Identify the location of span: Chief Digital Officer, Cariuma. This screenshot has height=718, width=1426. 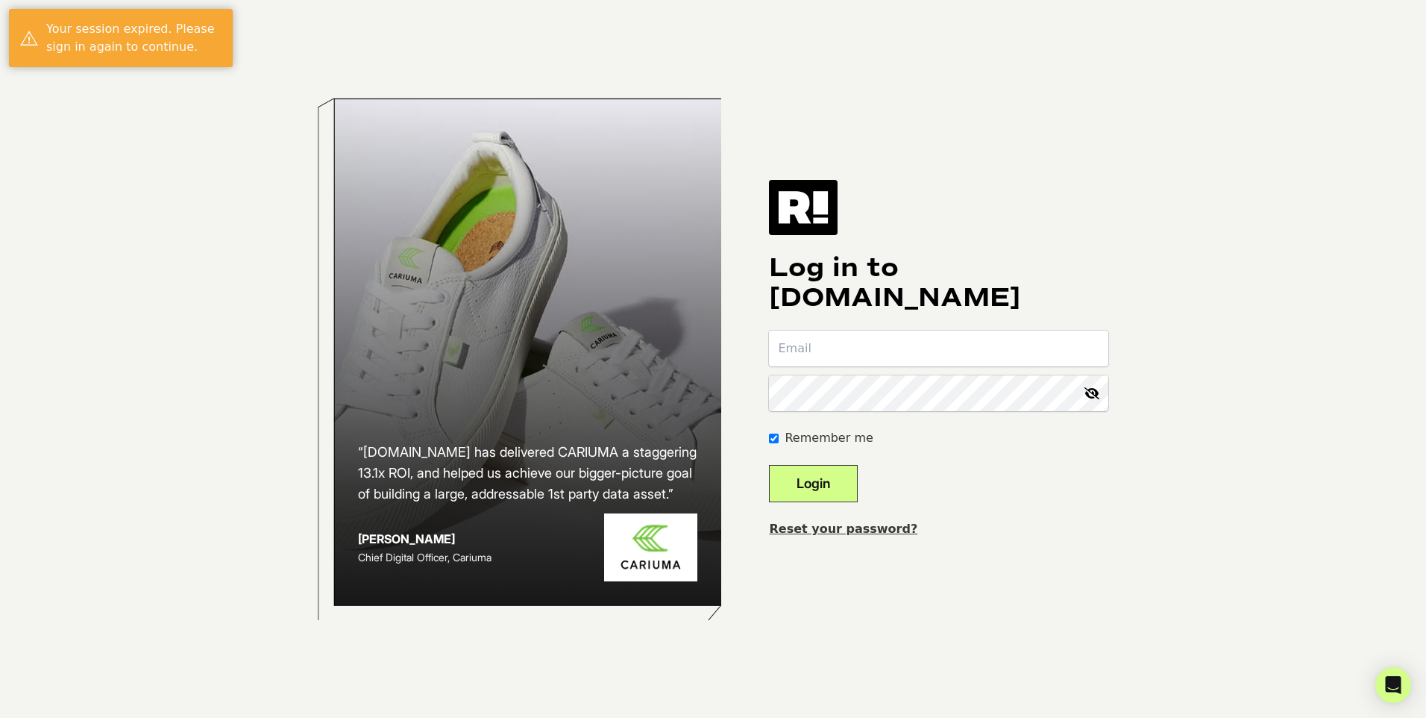
(424, 556).